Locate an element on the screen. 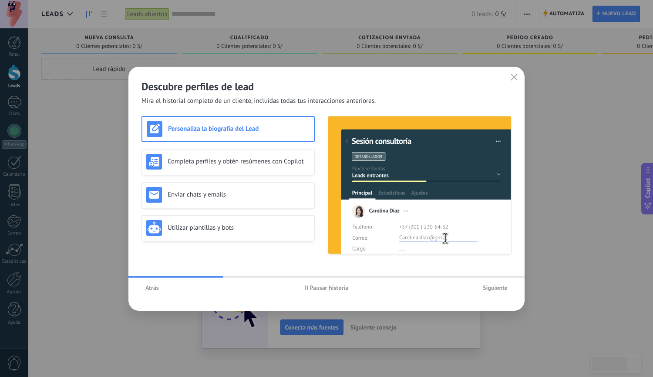  h3: Enviar chats y emails is located at coordinates (239, 194).